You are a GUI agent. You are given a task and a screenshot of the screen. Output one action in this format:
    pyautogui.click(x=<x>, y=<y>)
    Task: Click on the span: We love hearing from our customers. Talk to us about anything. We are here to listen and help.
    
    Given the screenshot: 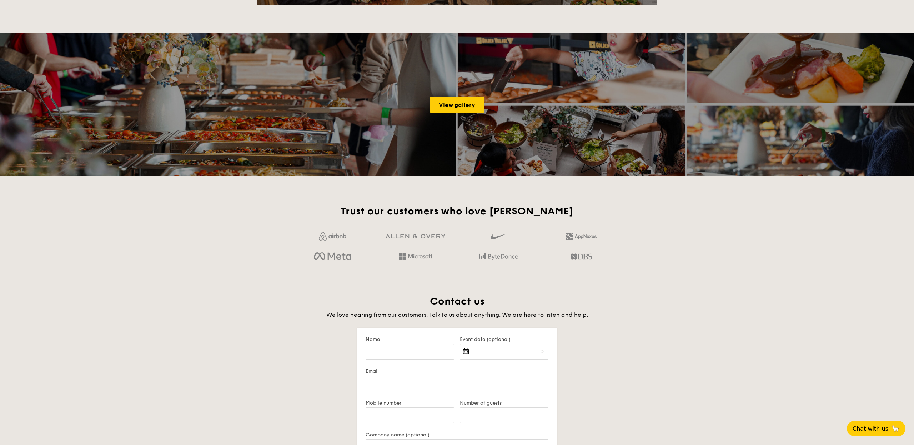 What is the action you would take?
    pyautogui.click(x=457, y=314)
    